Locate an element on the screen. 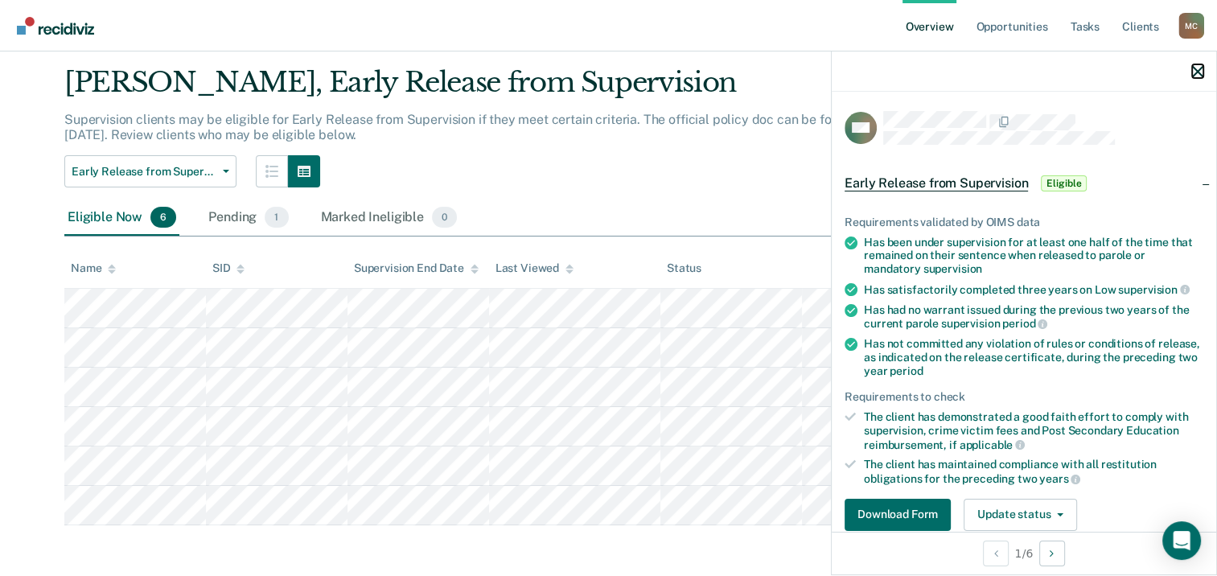  div: 1 / 6 is located at coordinates (1024, 552).